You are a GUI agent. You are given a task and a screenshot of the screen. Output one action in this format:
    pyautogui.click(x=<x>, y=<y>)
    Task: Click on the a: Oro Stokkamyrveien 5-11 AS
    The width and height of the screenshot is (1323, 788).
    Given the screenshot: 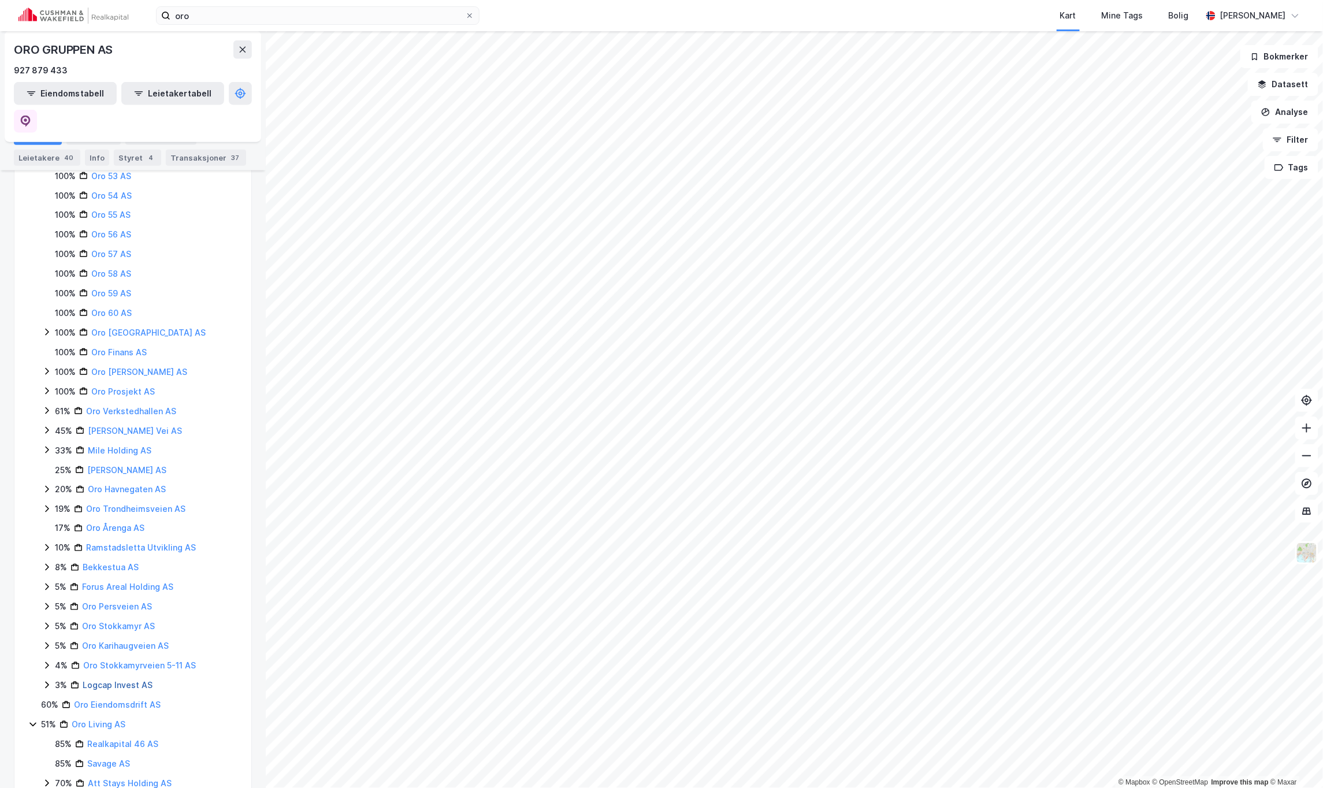 What is the action you would take?
    pyautogui.click(x=139, y=666)
    